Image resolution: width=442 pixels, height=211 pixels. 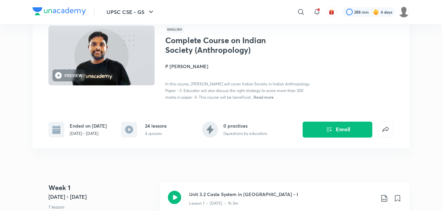 I want to click on h4: Week 1, so click(x=102, y=188).